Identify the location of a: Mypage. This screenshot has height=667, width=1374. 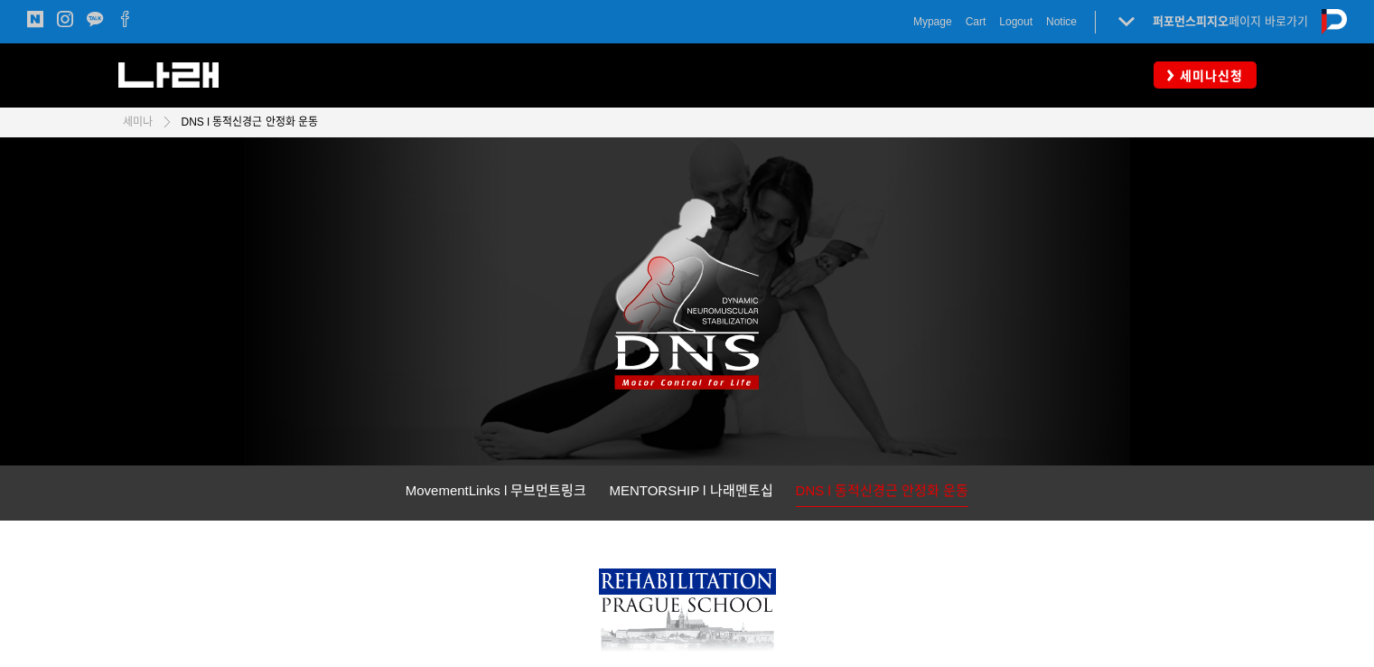
(932, 22).